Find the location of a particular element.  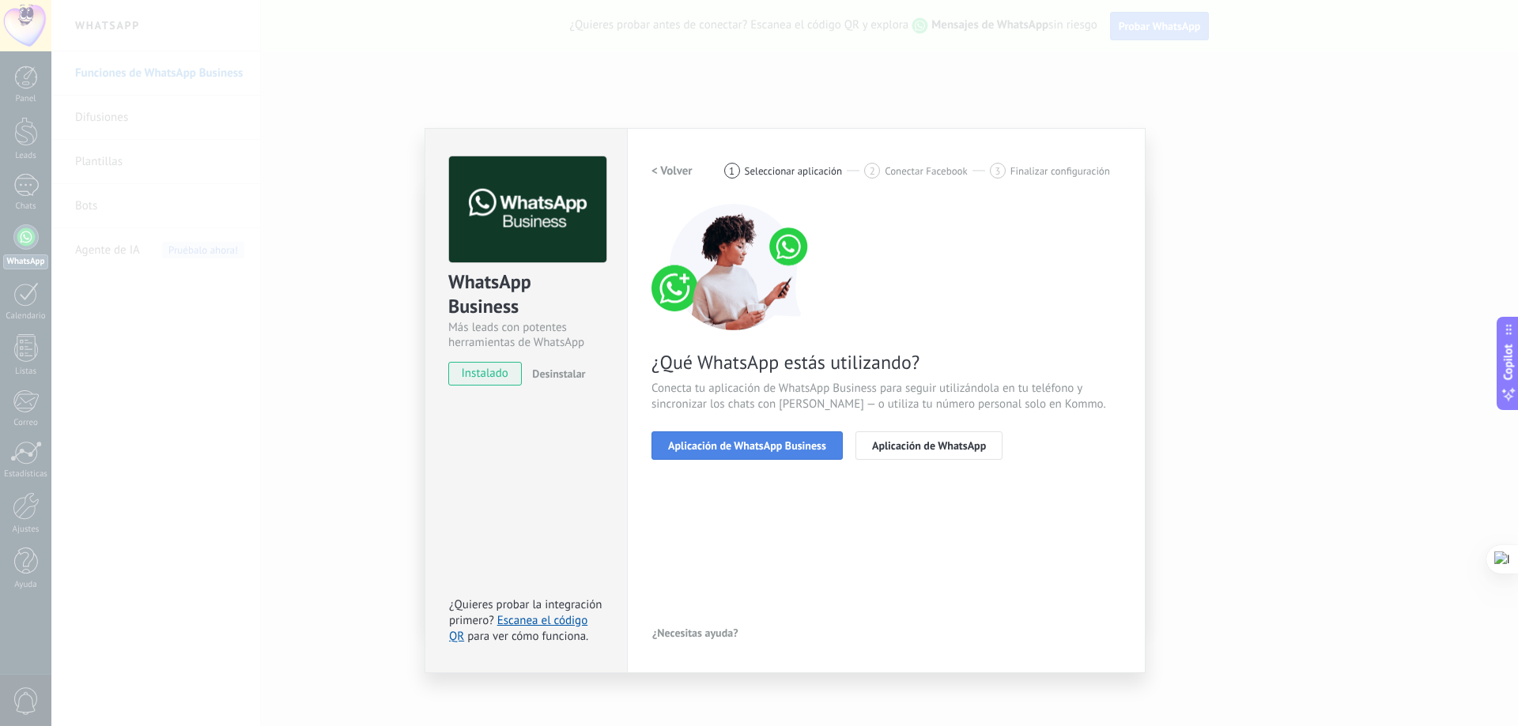

img: connect number is located at coordinates (734, 267).